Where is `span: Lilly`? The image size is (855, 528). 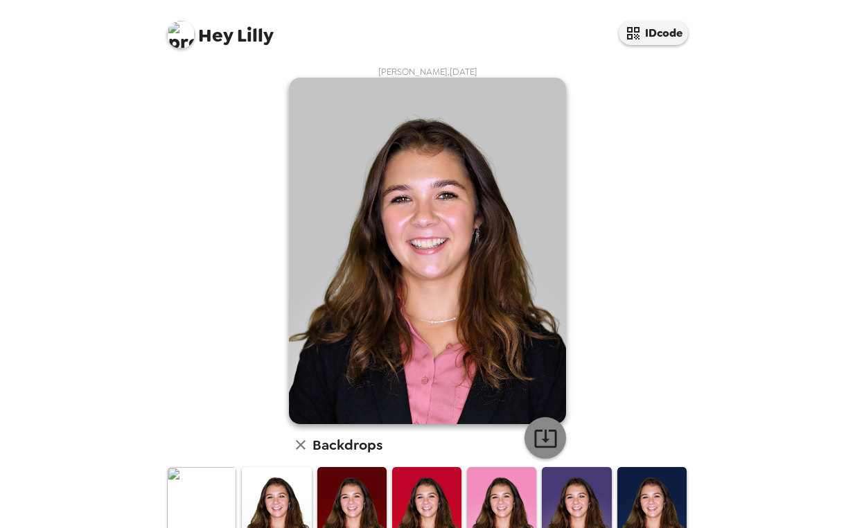
span: Lilly is located at coordinates (220, 29).